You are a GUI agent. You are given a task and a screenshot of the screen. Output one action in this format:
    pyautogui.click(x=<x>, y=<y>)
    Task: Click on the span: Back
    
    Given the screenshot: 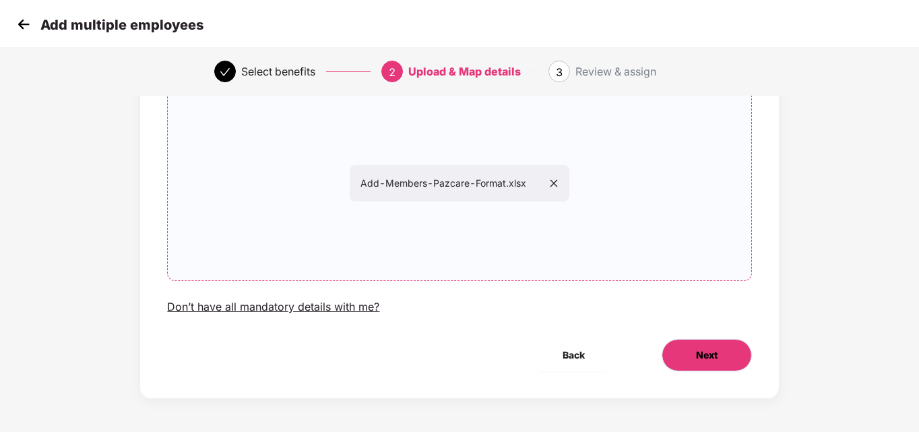 What is the action you would take?
    pyautogui.click(x=573, y=355)
    